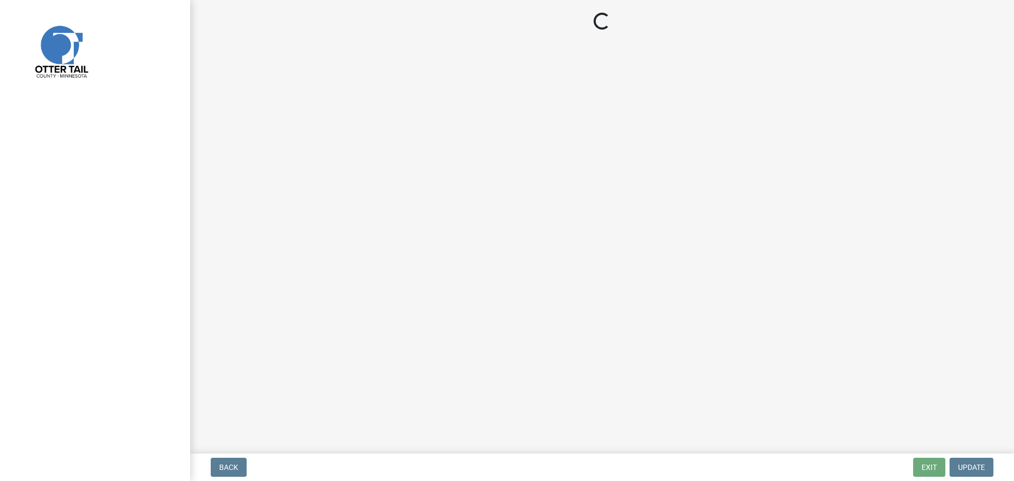 This screenshot has width=1014, height=481. Describe the element at coordinates (971, 467) in the screenshot. I see `span: Update` at that location.